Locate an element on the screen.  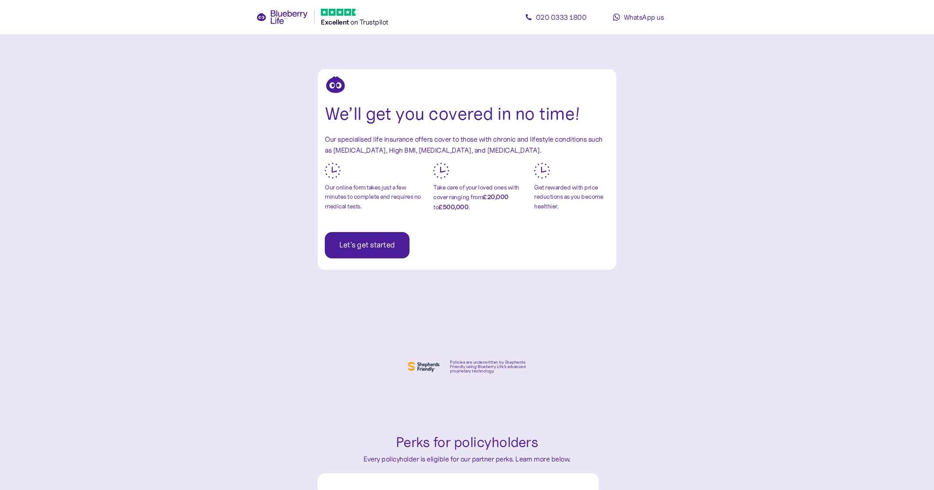
div: Get rewarded with price reductions as you become healthier. is located at coordinates (571, 197).